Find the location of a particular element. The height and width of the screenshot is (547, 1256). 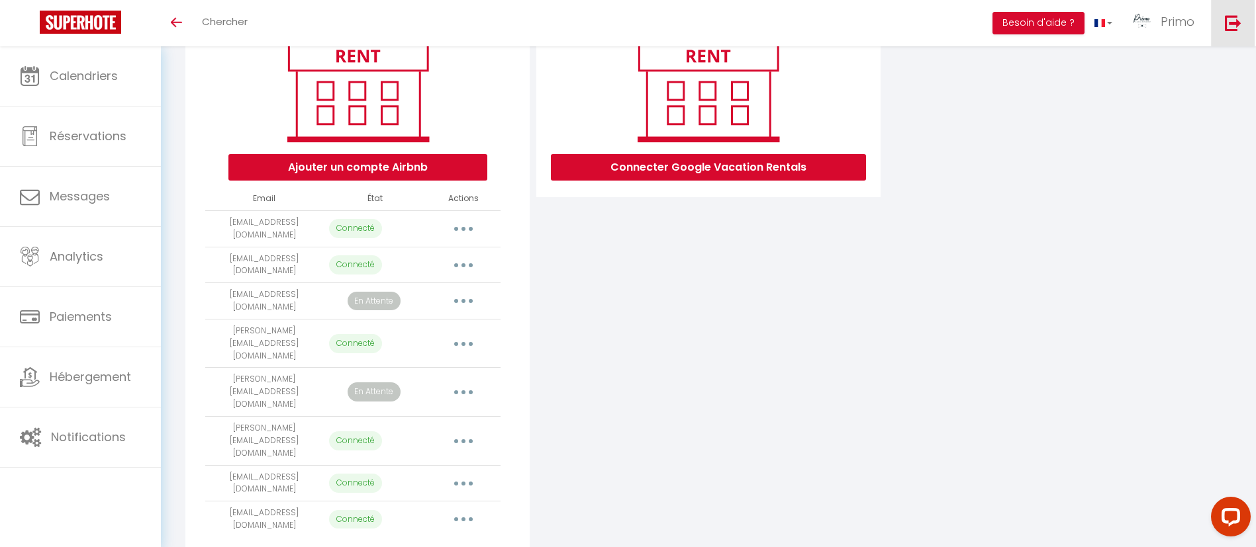

img: logout is located at coordinates (1232, 23).